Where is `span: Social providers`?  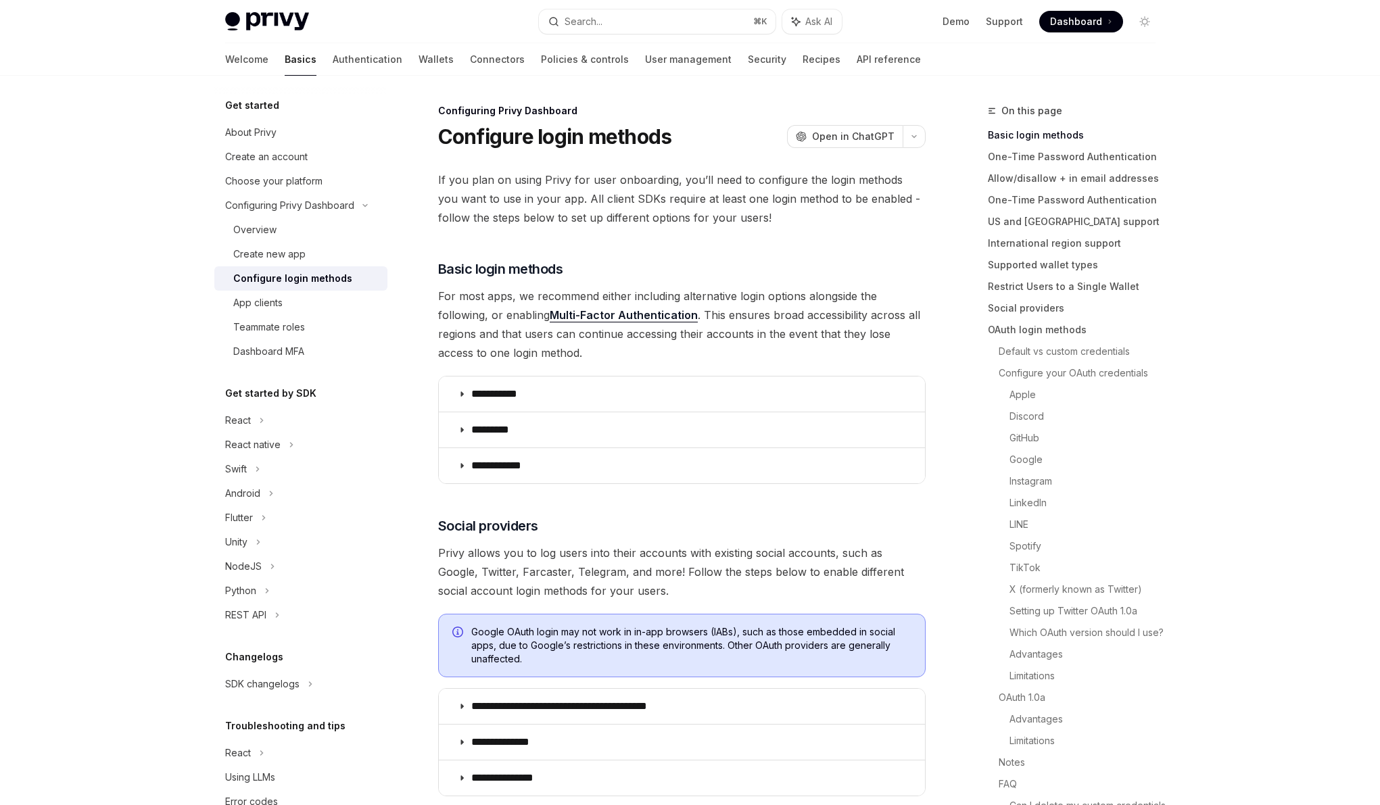
span: Social providers is located at coordinates (488, 526).